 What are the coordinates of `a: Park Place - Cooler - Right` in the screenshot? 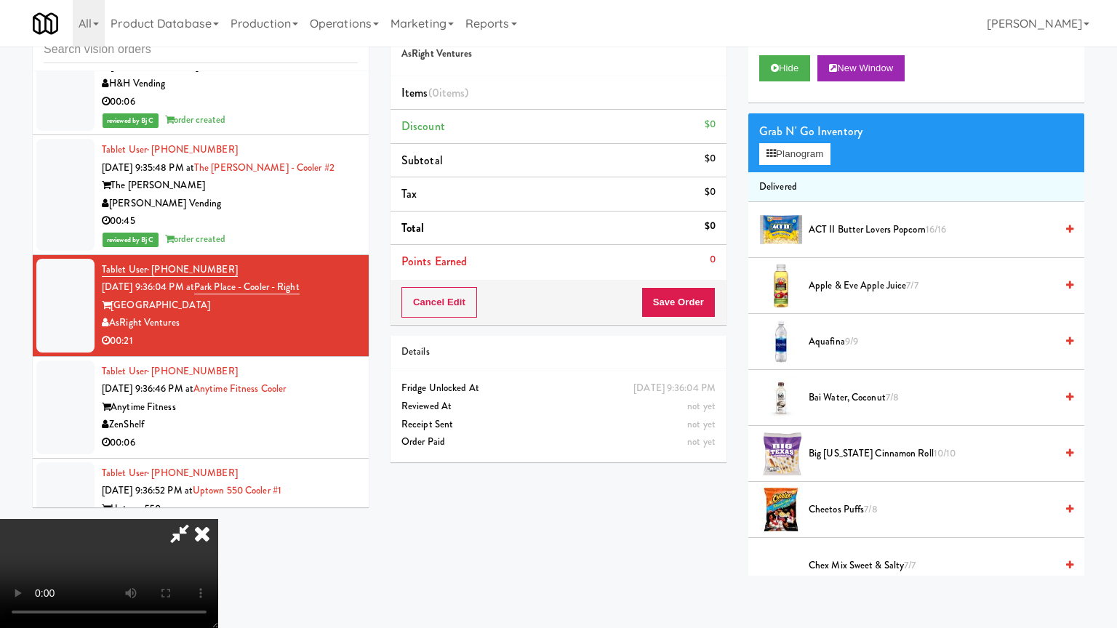 It's located at (247, 287).